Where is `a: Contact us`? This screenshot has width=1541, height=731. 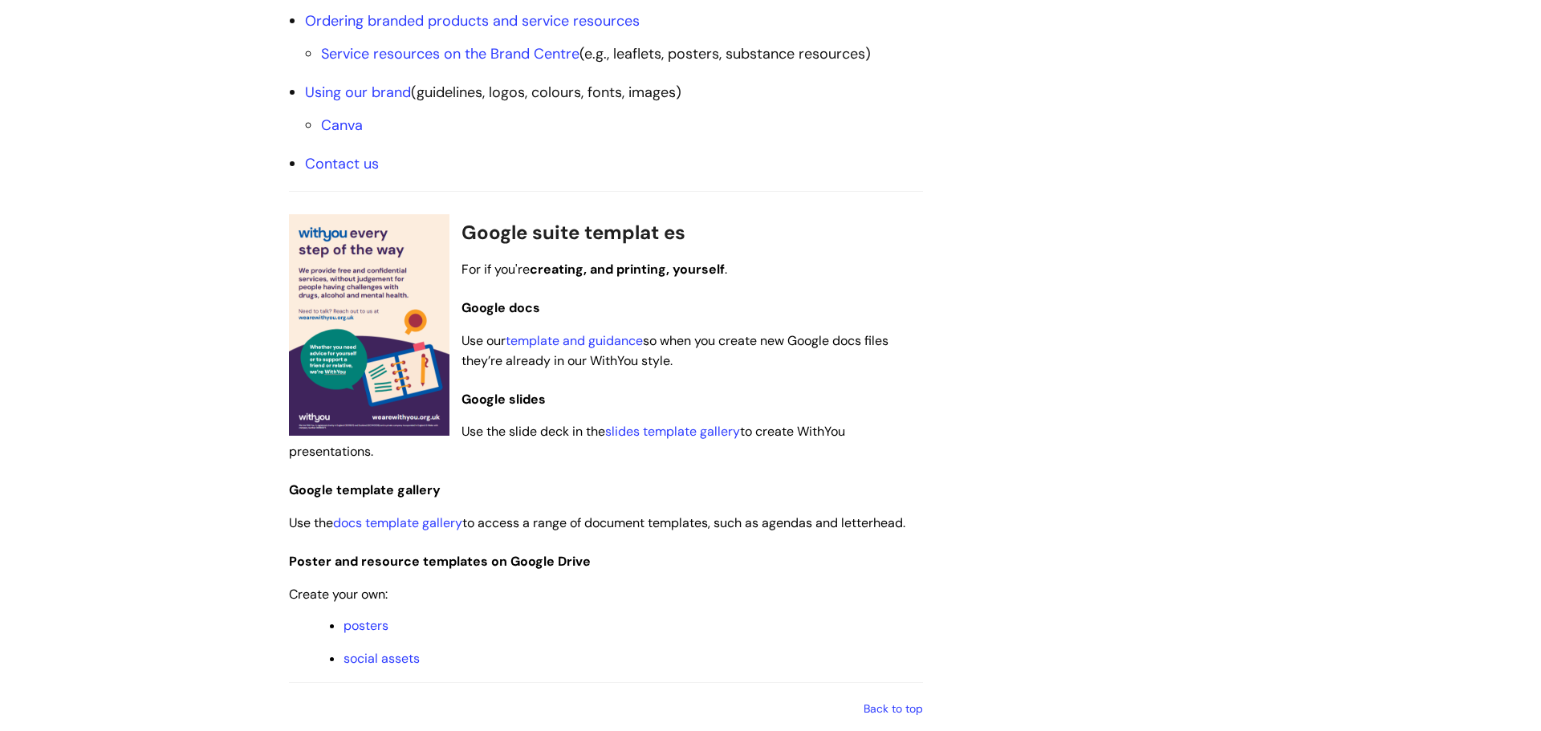 a: Contact us is located at coordinates (342, 164).